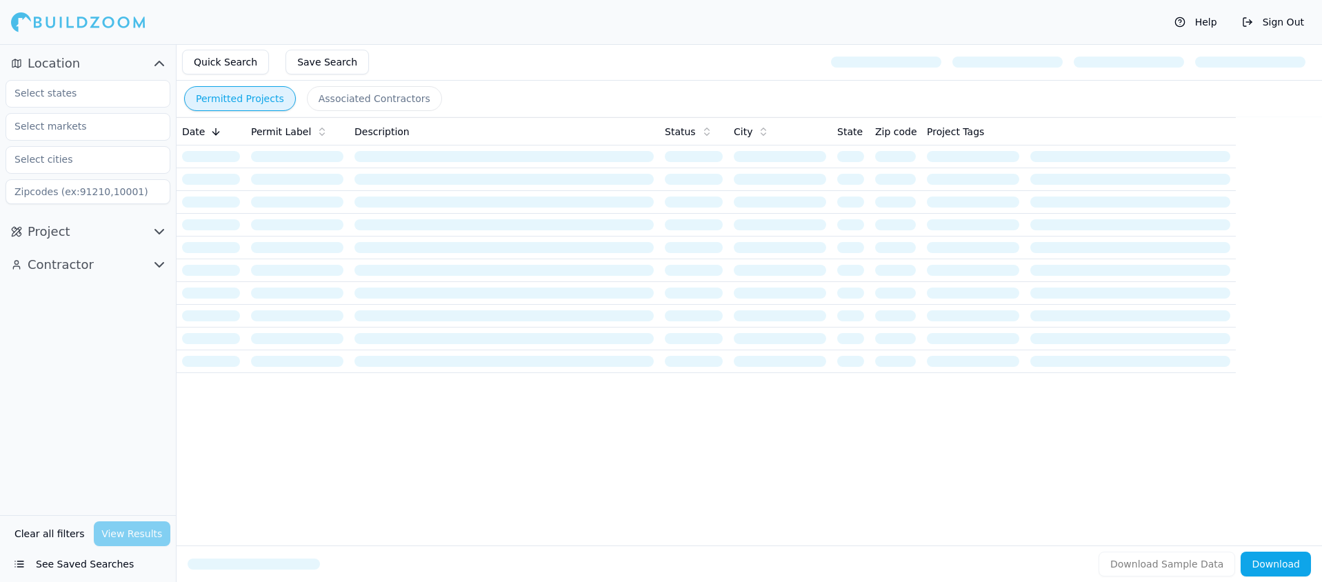  I want to click on span: Description, so click(382, 132).